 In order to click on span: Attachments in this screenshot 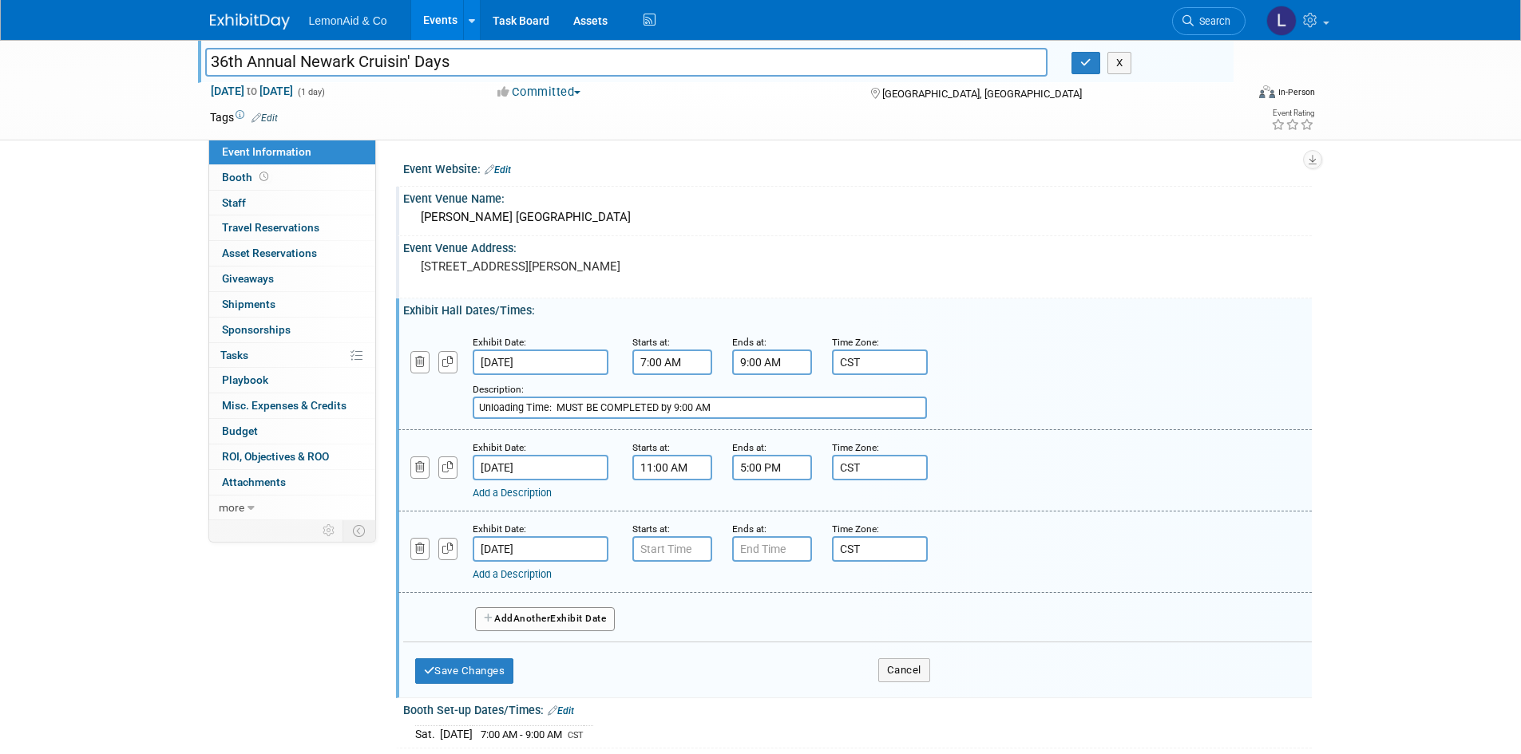, I will do `click(254, 482)`.